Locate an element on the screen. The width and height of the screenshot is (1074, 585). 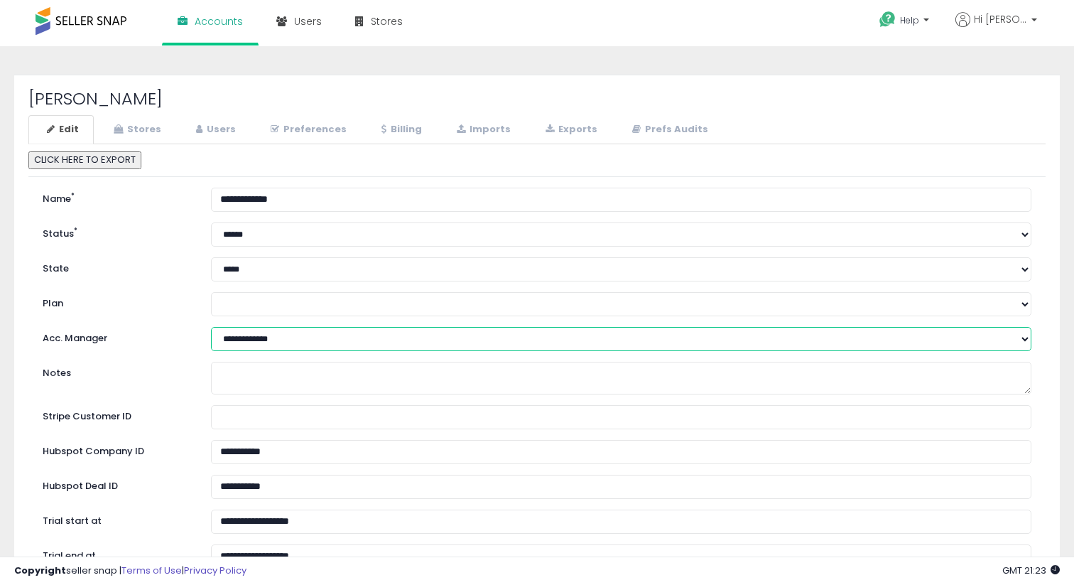
label: Hubspot Deal ID is located at coordinates (116, 484).